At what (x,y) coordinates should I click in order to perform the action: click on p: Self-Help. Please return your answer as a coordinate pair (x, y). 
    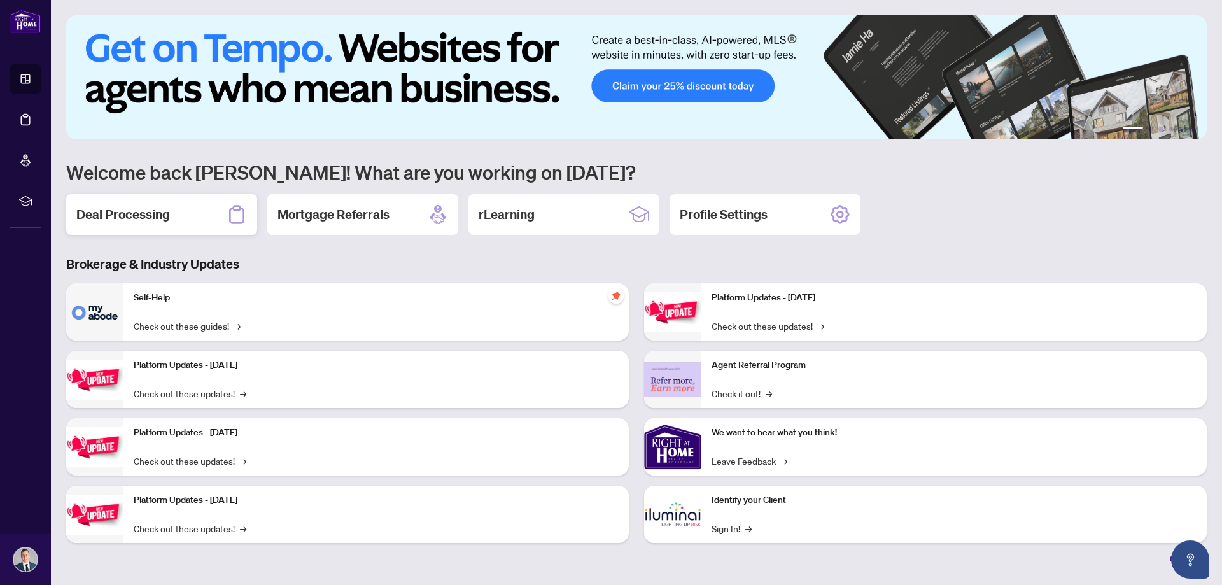
    Looking at the image, I should click on (376, 298).